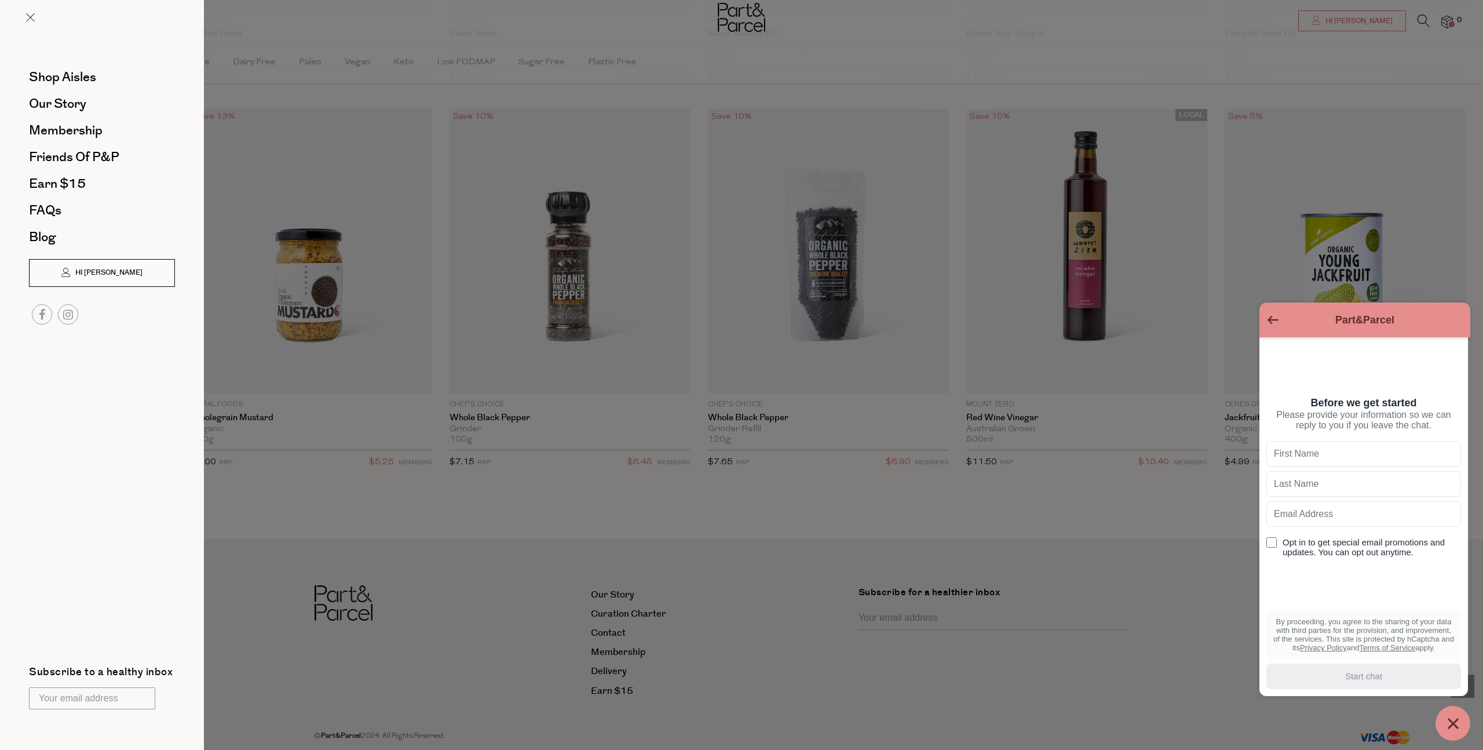  I want to click on a: Our Story, so click(102, 104).